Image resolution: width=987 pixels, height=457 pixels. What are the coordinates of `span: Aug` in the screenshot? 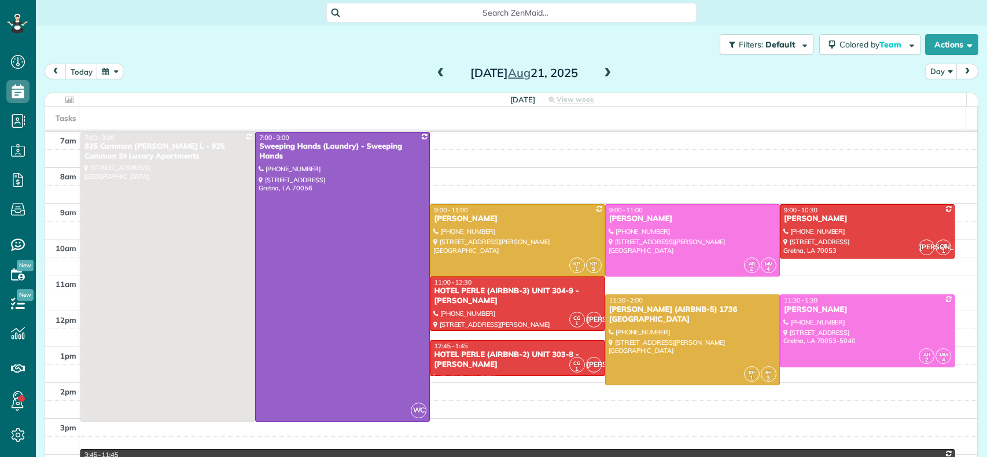 It's located at (519, 72).